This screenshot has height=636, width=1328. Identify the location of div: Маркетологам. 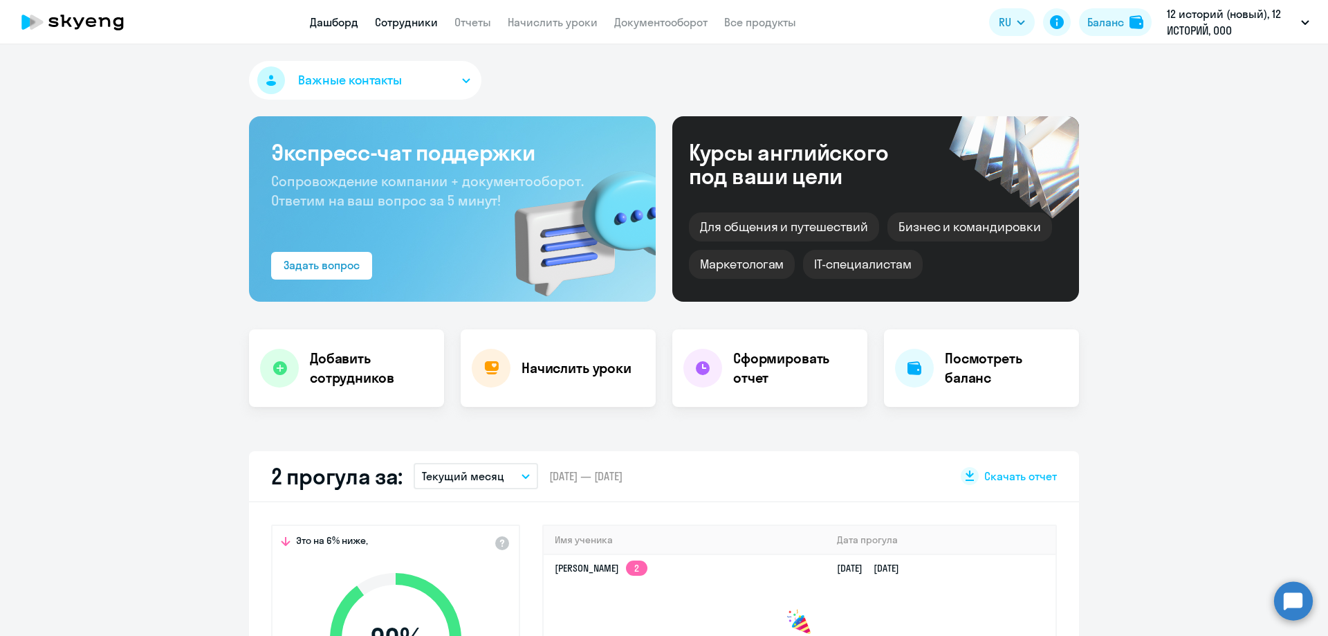
(741, 264).